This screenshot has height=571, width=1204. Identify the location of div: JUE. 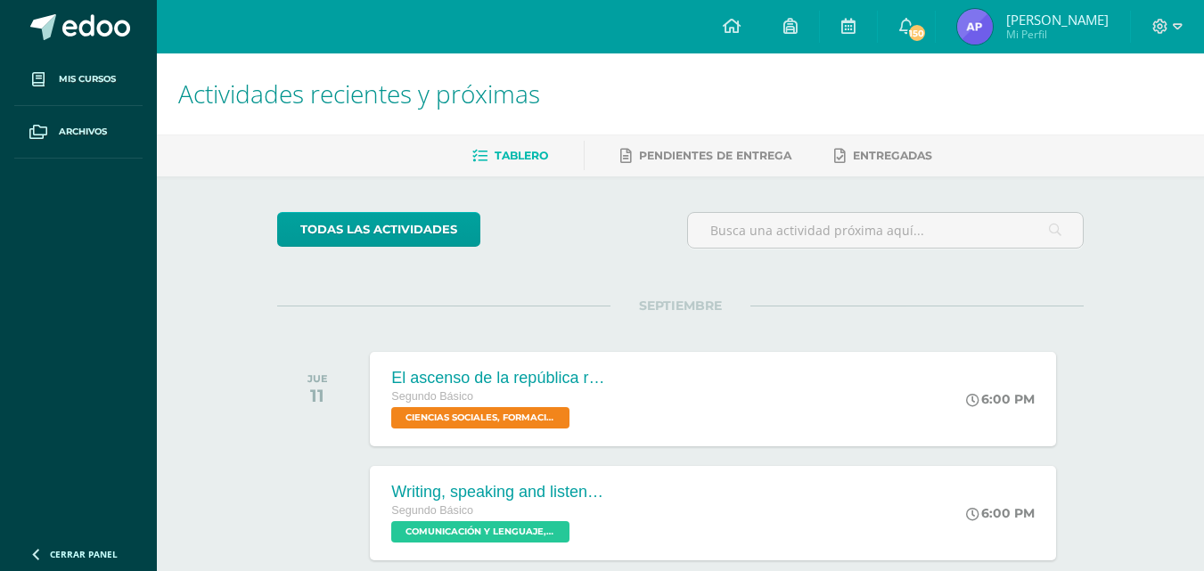
(317, 379).